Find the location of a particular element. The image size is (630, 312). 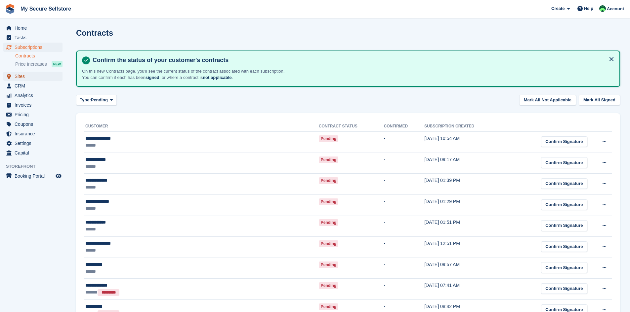

span: Type: is located at coordinates (85, 100).